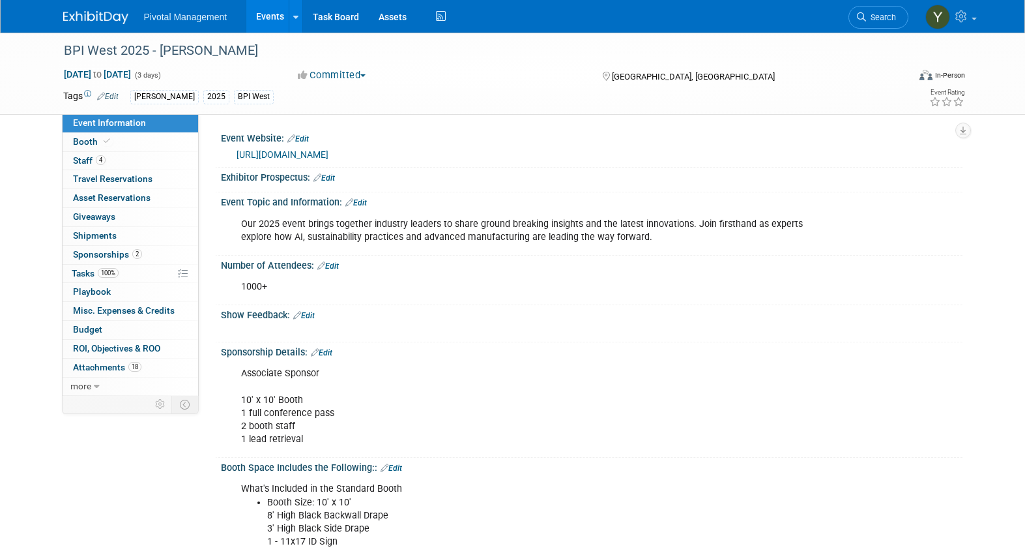  What do you see at coordinates (130, 330) in the screenshot?
I see `a: Budget` at bounding box center [130, 330].